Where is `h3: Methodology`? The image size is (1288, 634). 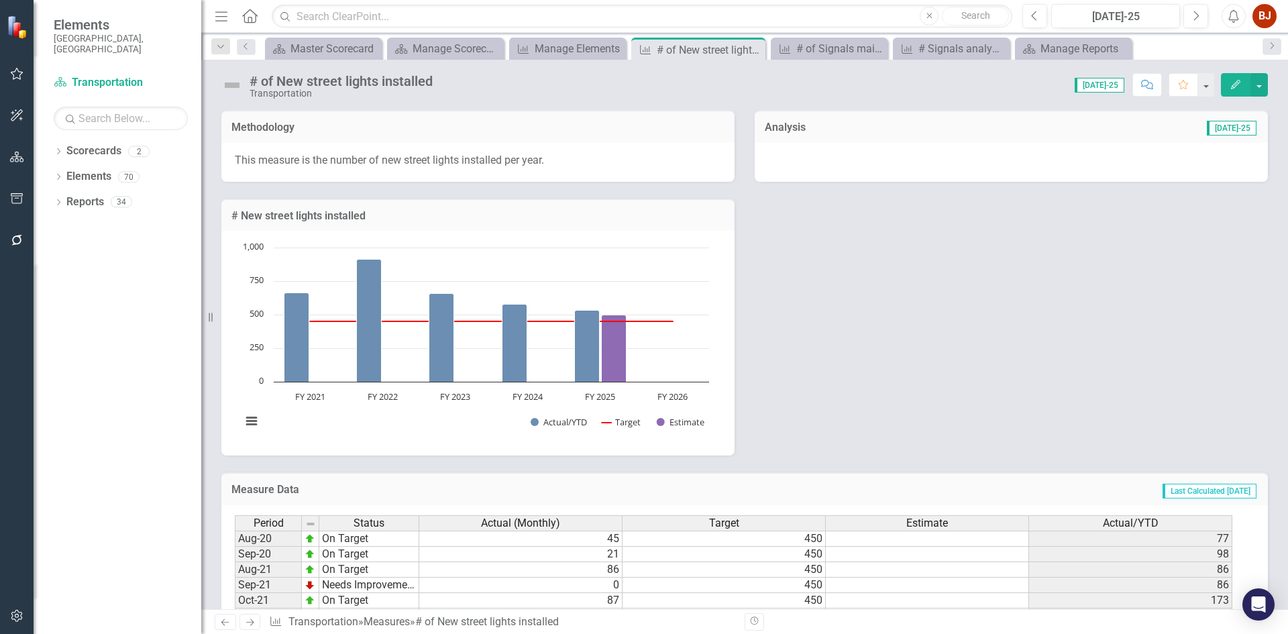
h3: Methodology is located at coordinates (478, 127).